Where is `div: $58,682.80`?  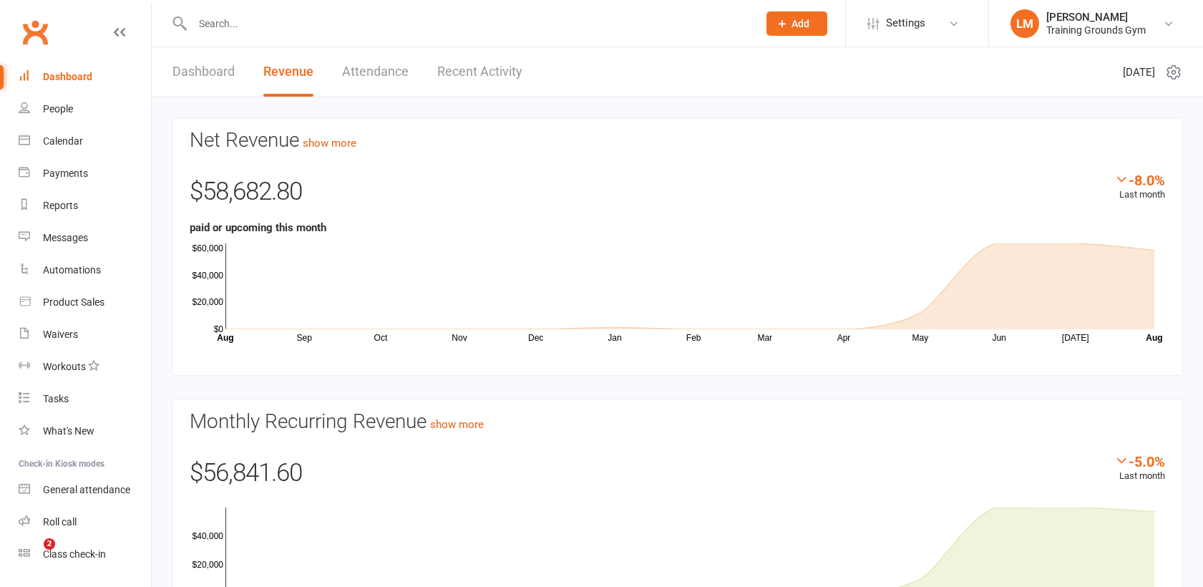
div: $58,682.80 is located at coordinates (677, 195).